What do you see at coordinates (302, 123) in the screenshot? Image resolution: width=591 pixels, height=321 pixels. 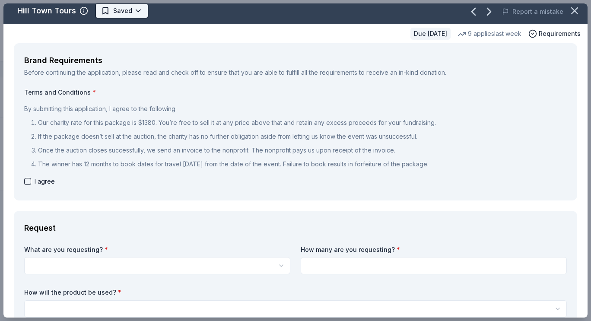 I see `p: Our charity rate for this package is $1380. You’re free to sell it at any price above that and re...` at bounding box center [302, 123].